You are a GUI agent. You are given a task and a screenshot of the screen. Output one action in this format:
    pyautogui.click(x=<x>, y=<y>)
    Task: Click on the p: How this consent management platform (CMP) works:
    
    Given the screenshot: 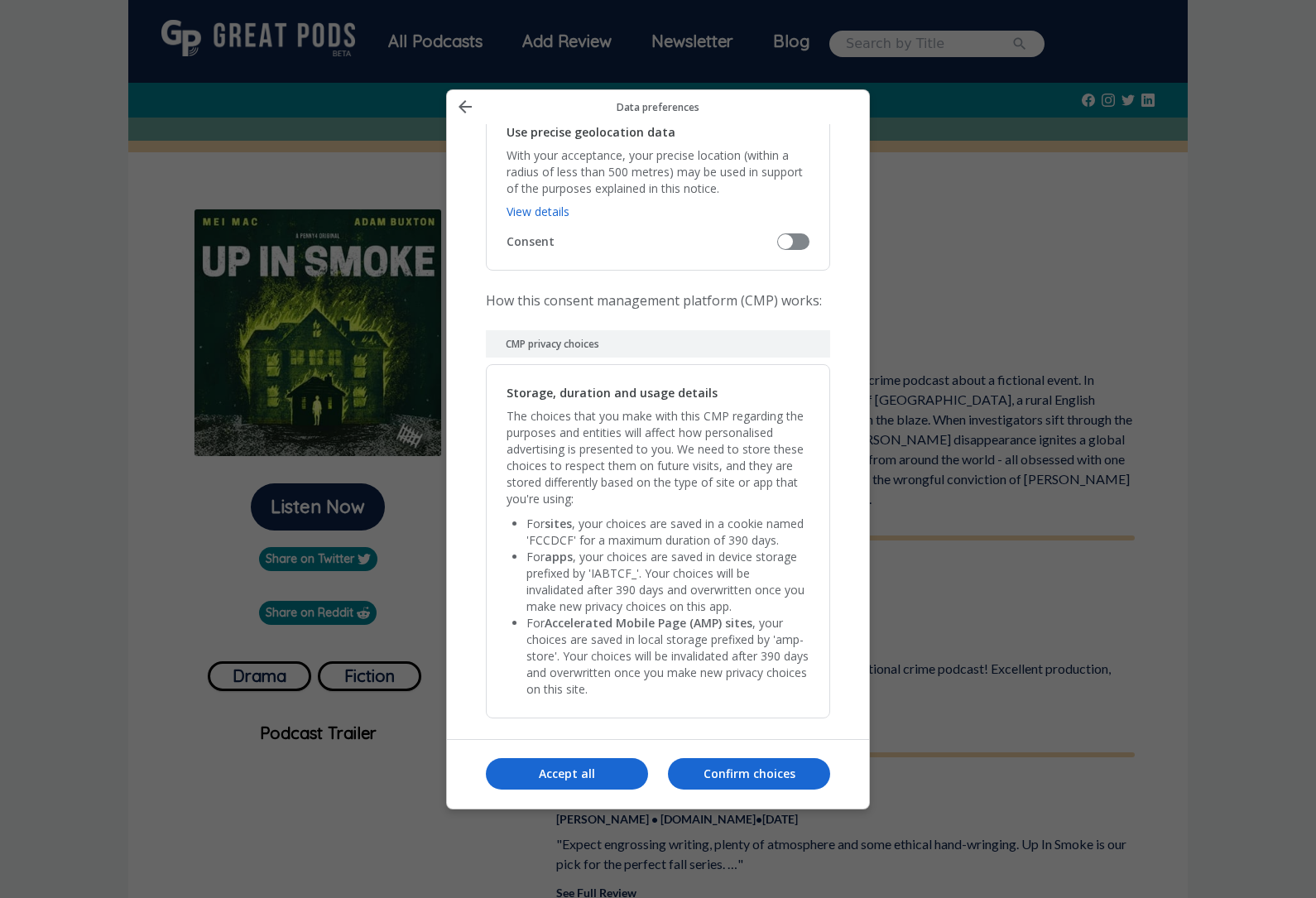 What is the action you would take?
    pyautogui.click(x=658, y=300)
    